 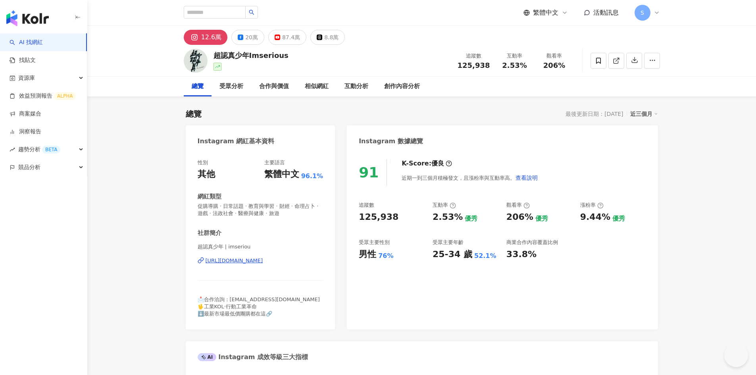 I want to click on button: 12.6萬, so click(x=206, y=37).